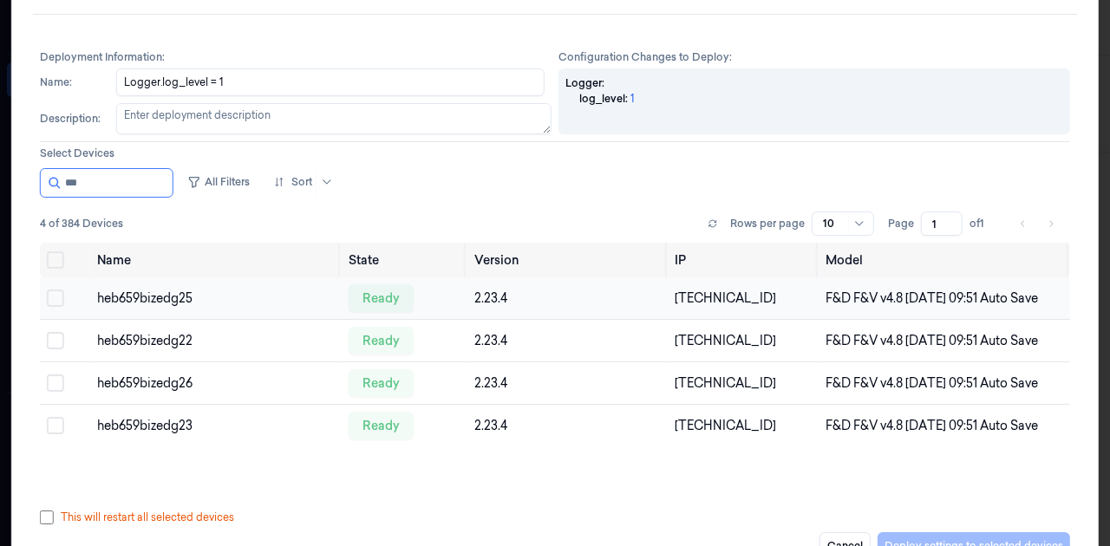 The image size is (1110, 546). I want to click on th: IP, so click(743, 260).